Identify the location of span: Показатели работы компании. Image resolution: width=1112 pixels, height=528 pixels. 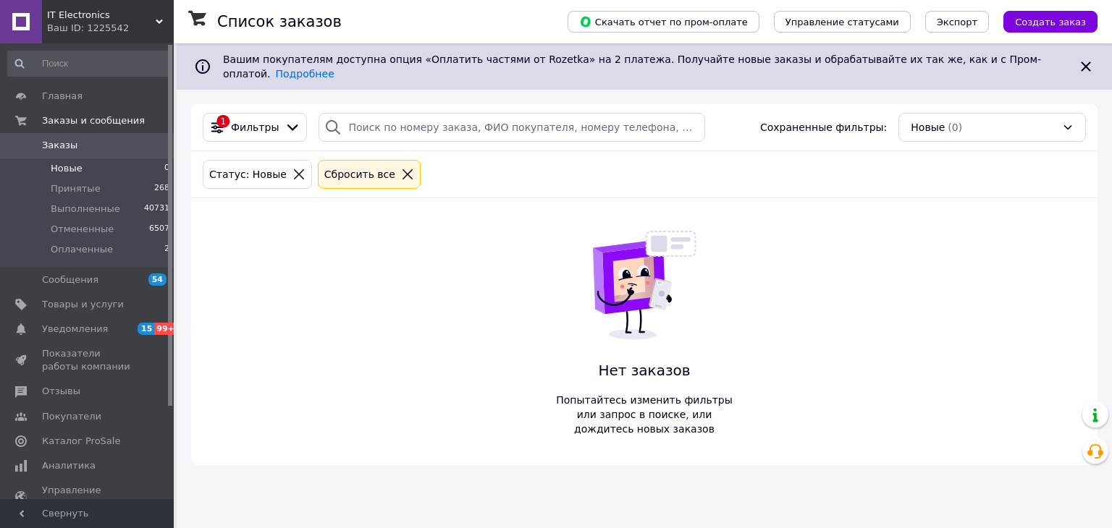
(88, 360).